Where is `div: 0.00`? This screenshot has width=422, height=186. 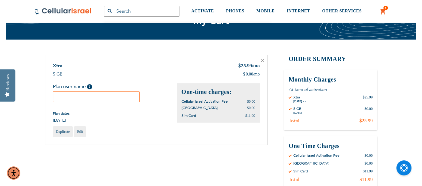 div: 0.00 is located at coordinates (251, 74).